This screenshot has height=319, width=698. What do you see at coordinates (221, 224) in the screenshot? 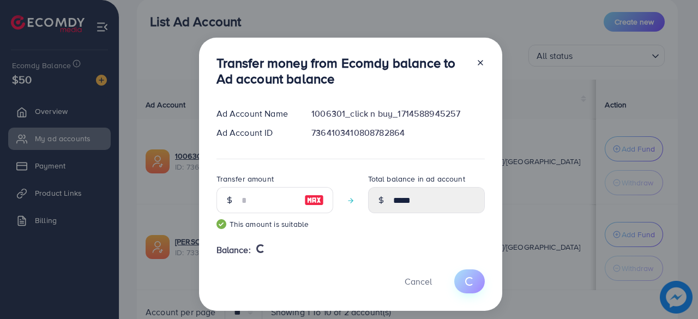
I see `img: guide` at bounding box center [221, 224].